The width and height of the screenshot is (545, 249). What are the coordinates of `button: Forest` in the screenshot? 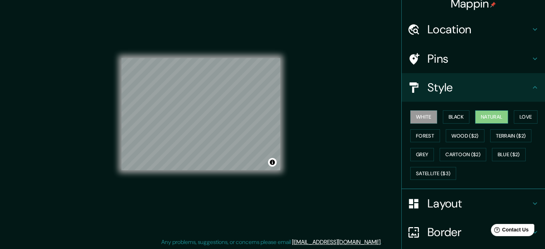 It's located at (425, 136).